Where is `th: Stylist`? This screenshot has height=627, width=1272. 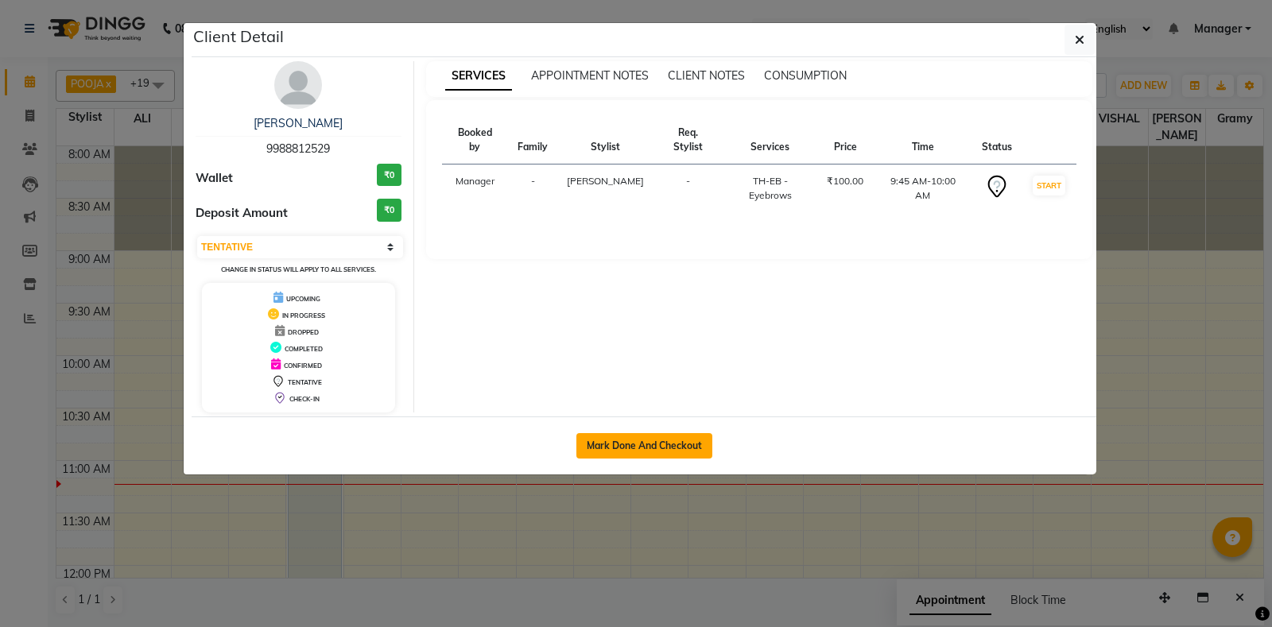 th: Stylist is located at coordinates (605, 140).